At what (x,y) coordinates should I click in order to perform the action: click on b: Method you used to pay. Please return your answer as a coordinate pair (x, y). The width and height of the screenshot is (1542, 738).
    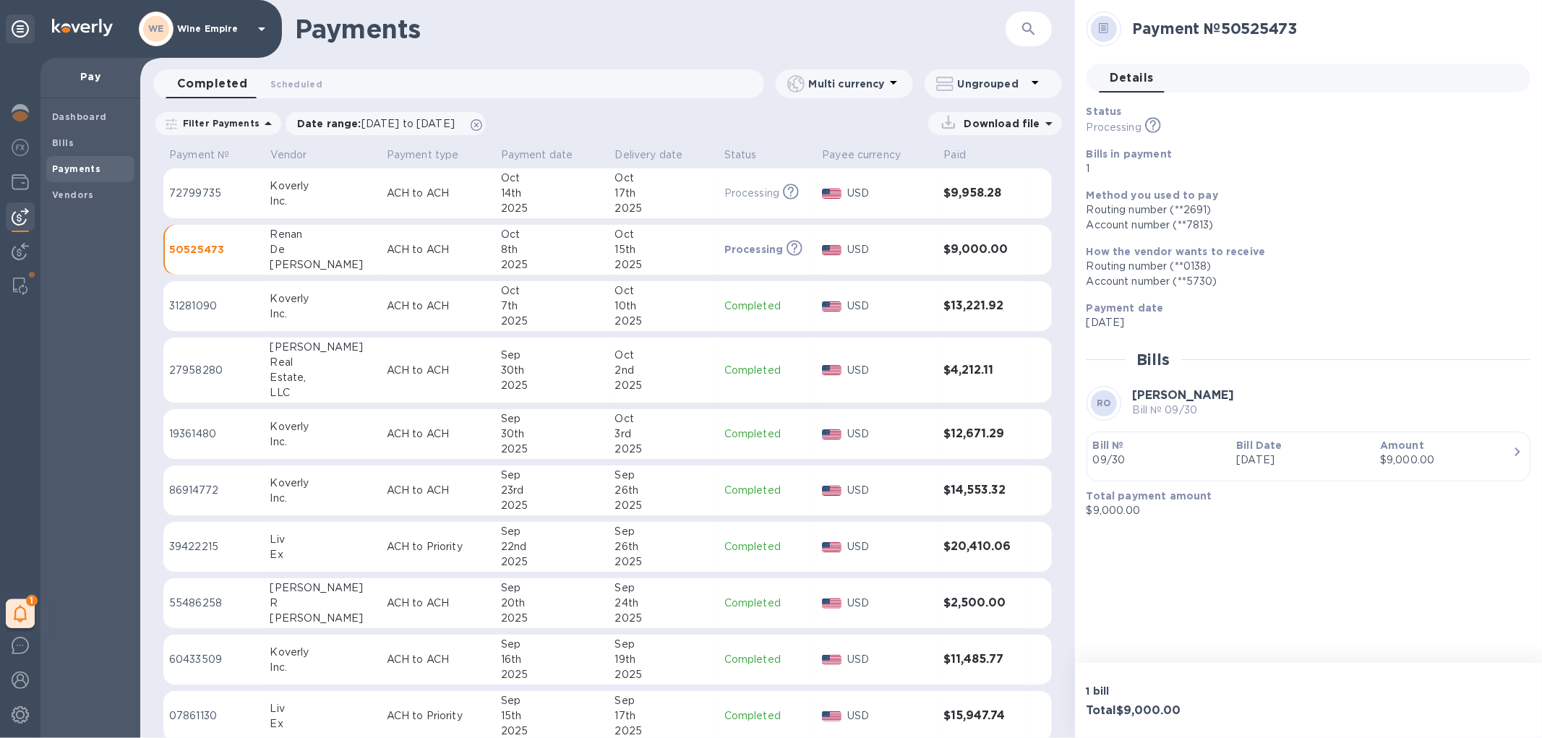
    Looking at the image, I should click on (1152, 195).